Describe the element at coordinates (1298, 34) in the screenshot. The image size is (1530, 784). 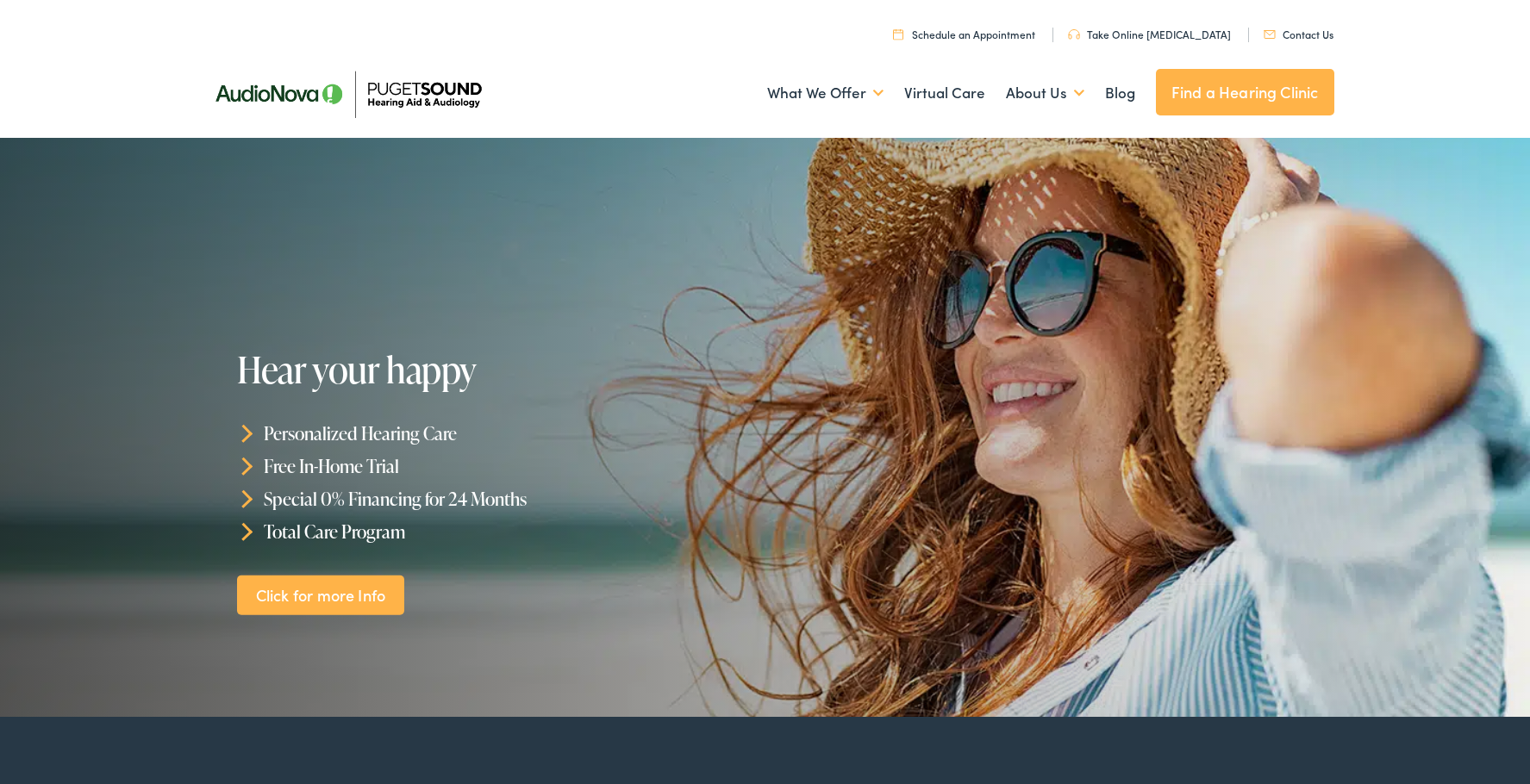
I see `a: Contact Us` at that location.